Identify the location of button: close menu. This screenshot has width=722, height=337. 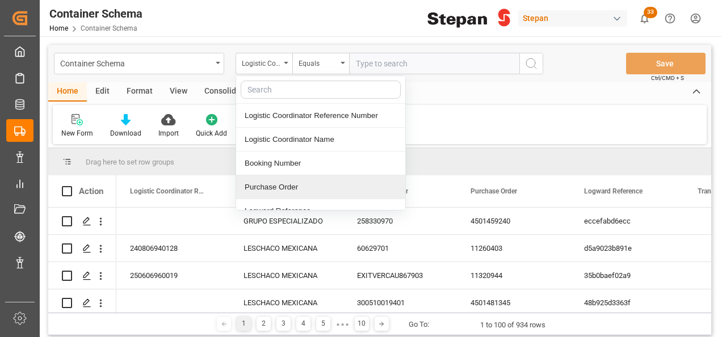
(264, 64).